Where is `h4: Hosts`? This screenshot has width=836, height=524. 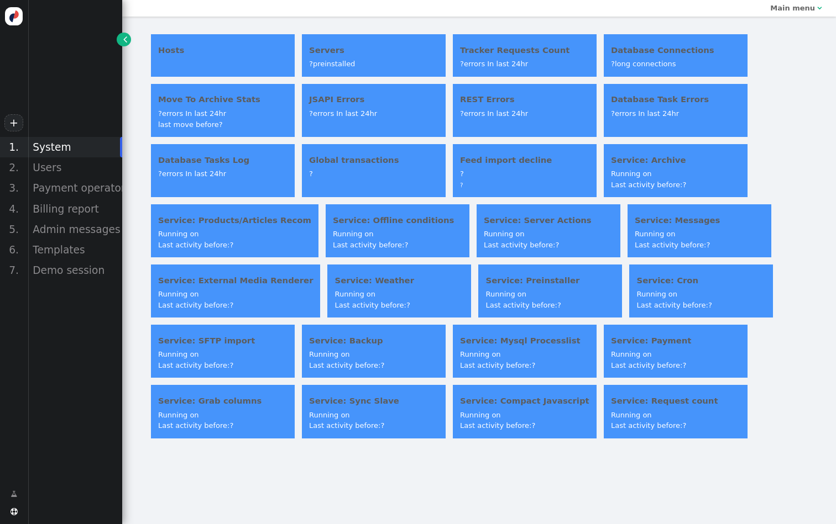
h4: Hosts is located at coordinates (223, 50).